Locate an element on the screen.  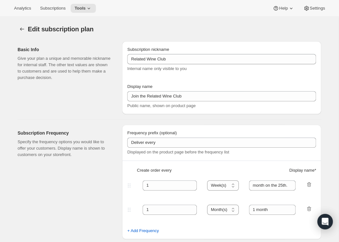
button: + Add Frequency is located at coordinates (143, 231).